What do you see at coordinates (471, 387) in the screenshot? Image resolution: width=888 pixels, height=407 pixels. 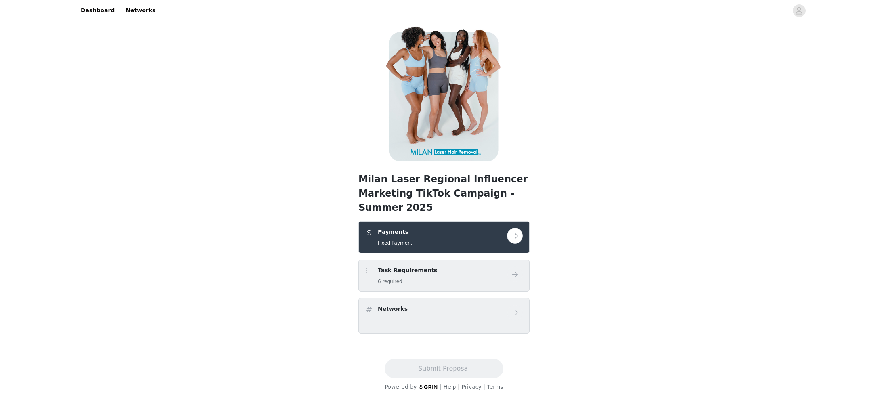 I see `a: Privacy` at bounding box center [471, 387].